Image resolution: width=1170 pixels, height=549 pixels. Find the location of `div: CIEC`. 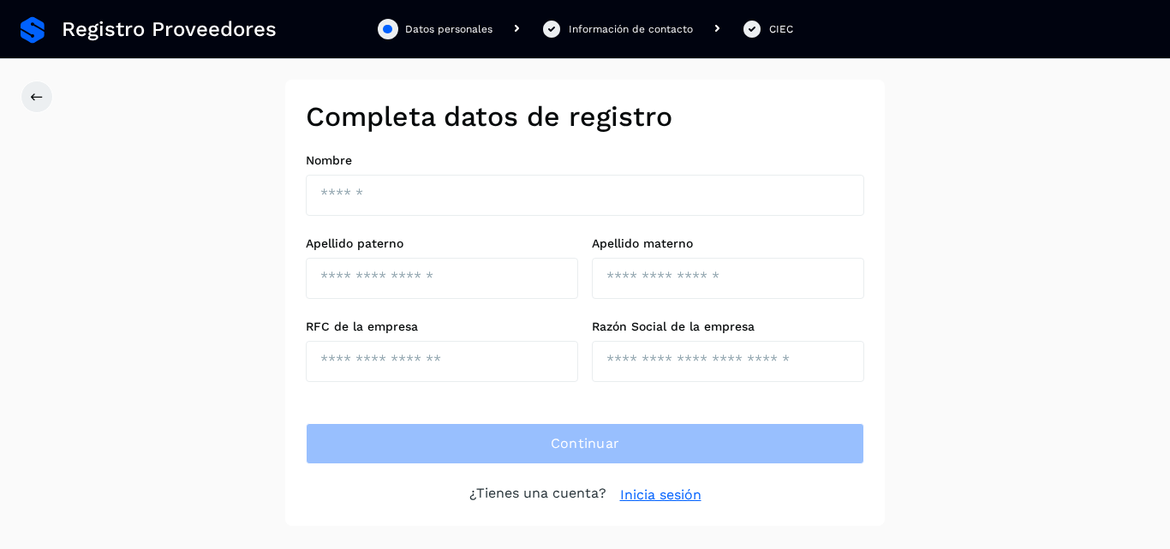

div: CIEC is located at coordinates (781, 29).